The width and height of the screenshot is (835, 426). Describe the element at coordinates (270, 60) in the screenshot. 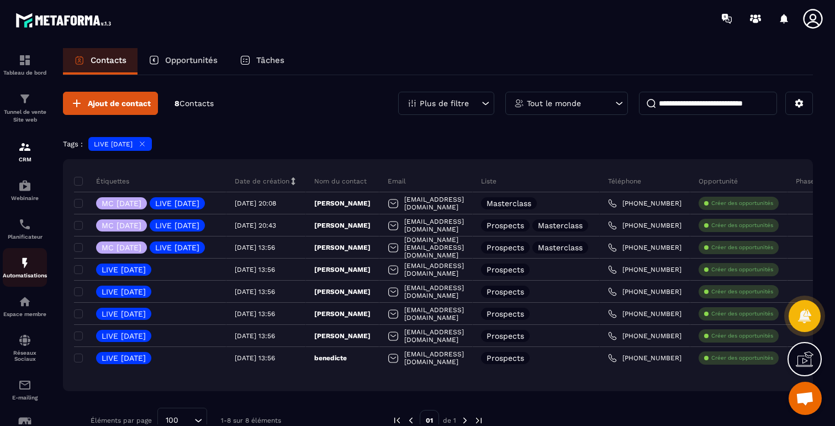

I see `p: Tâches` at that location.